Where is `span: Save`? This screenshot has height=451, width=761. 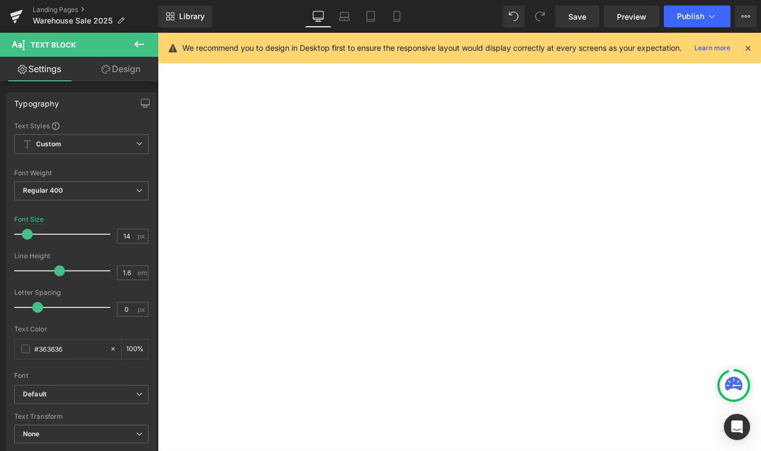 span: Save is located at coordinates (577, 16).